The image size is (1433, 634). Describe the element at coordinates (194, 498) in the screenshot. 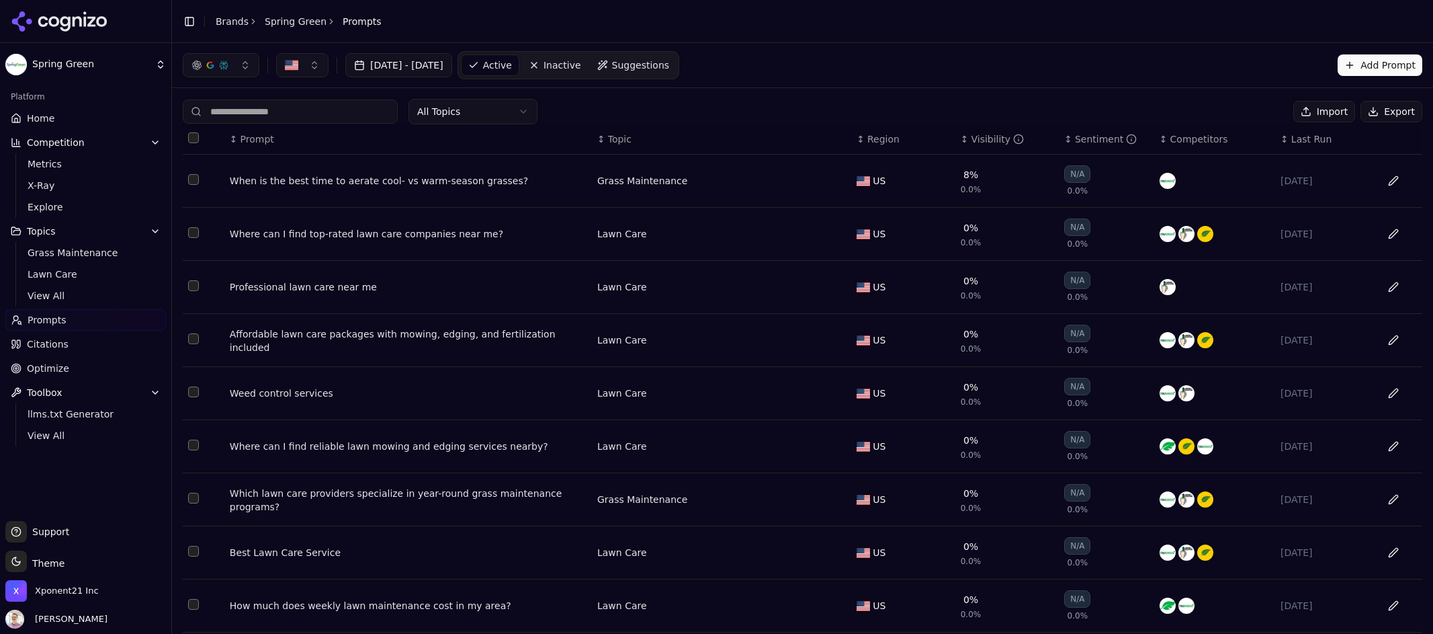

I see `button: Select row 7` at that location.